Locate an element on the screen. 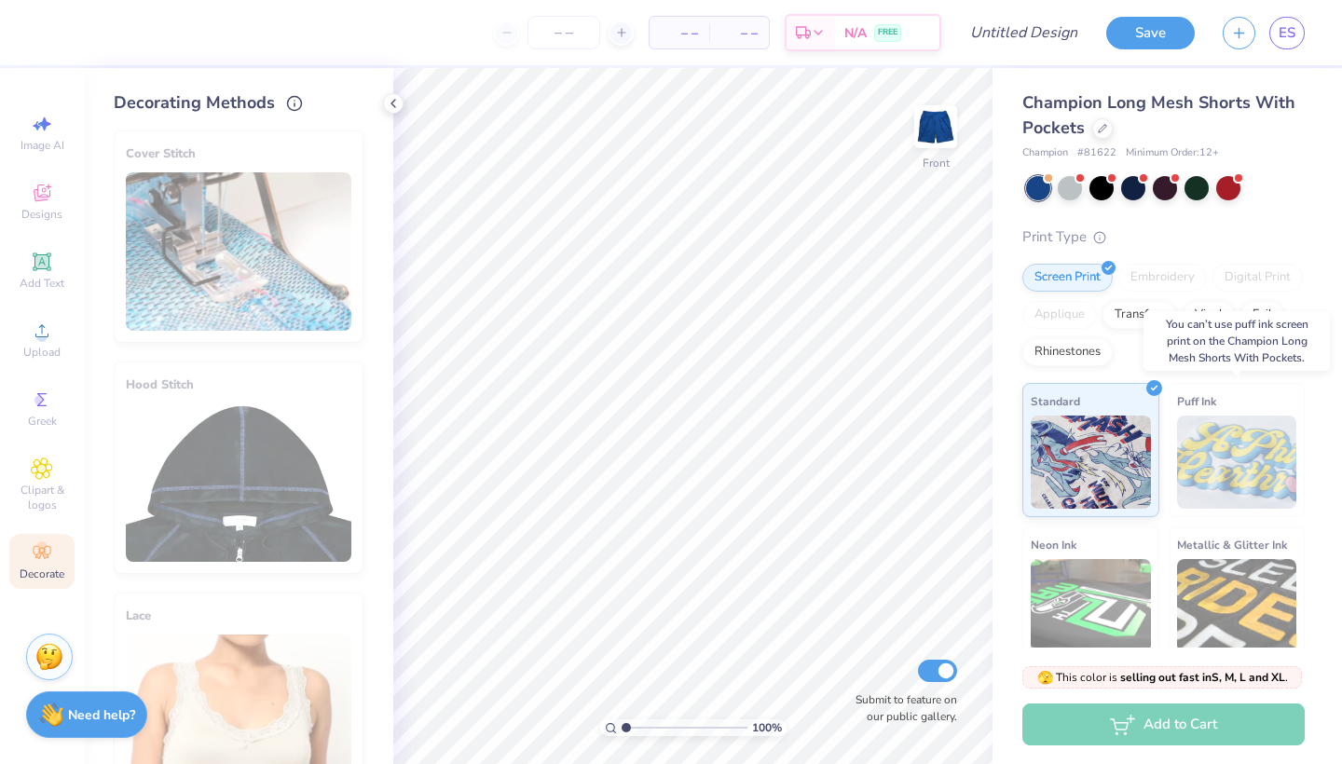 The image size is (1342, 764). img: Puff Ink is located at coordinates (1237, 462).